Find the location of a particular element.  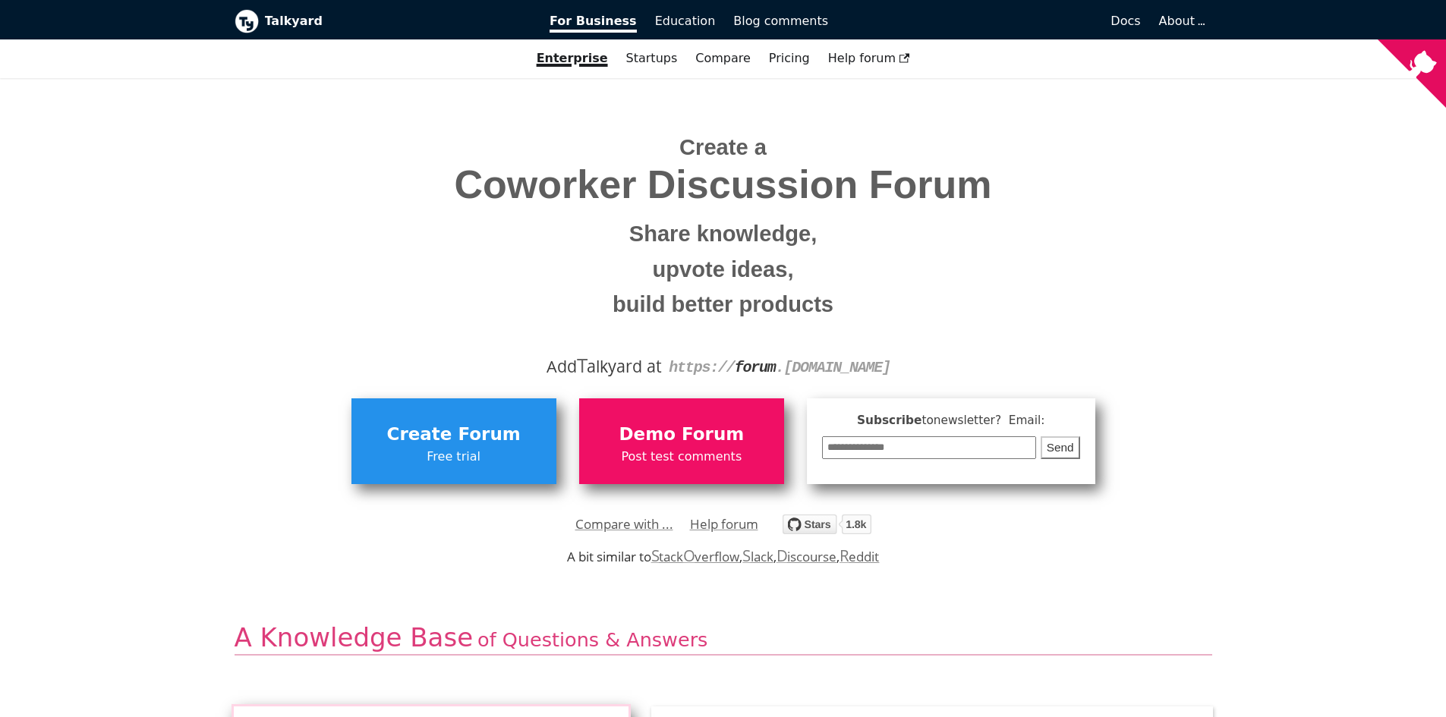

a: Talkyard logoTalkyard is located at coordinates (382, 21).